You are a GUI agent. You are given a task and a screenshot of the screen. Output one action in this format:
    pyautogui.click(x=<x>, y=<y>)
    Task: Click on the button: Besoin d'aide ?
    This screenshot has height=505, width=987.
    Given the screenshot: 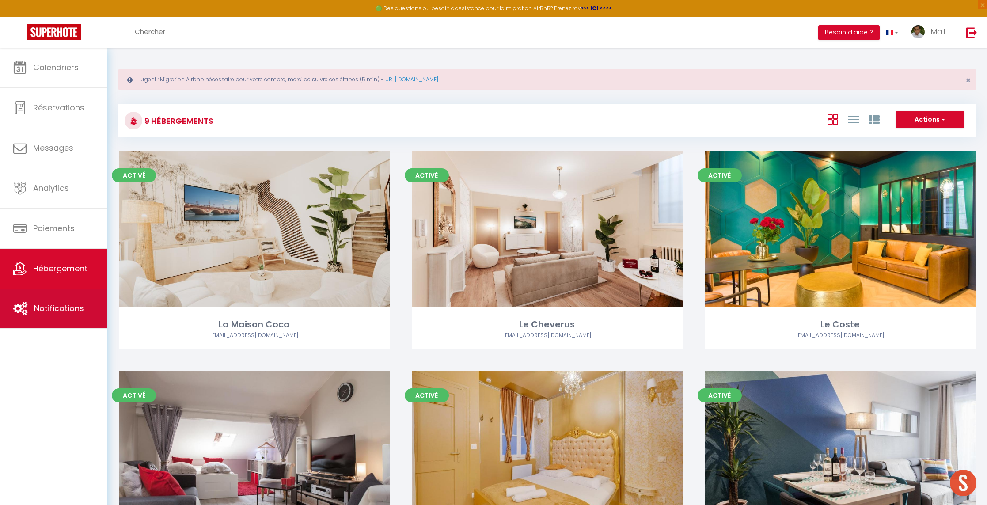 What is the action you would take?
    pyautogui.click(x=849, y=33)
    